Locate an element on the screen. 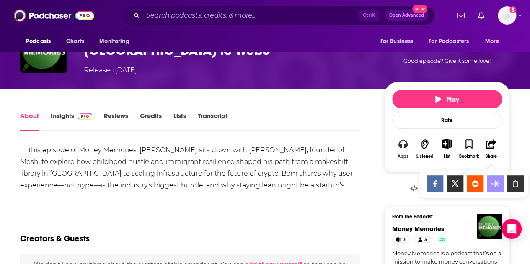 The image size is (530, 264). img: Money Memories is located at coordinates (489, 227).